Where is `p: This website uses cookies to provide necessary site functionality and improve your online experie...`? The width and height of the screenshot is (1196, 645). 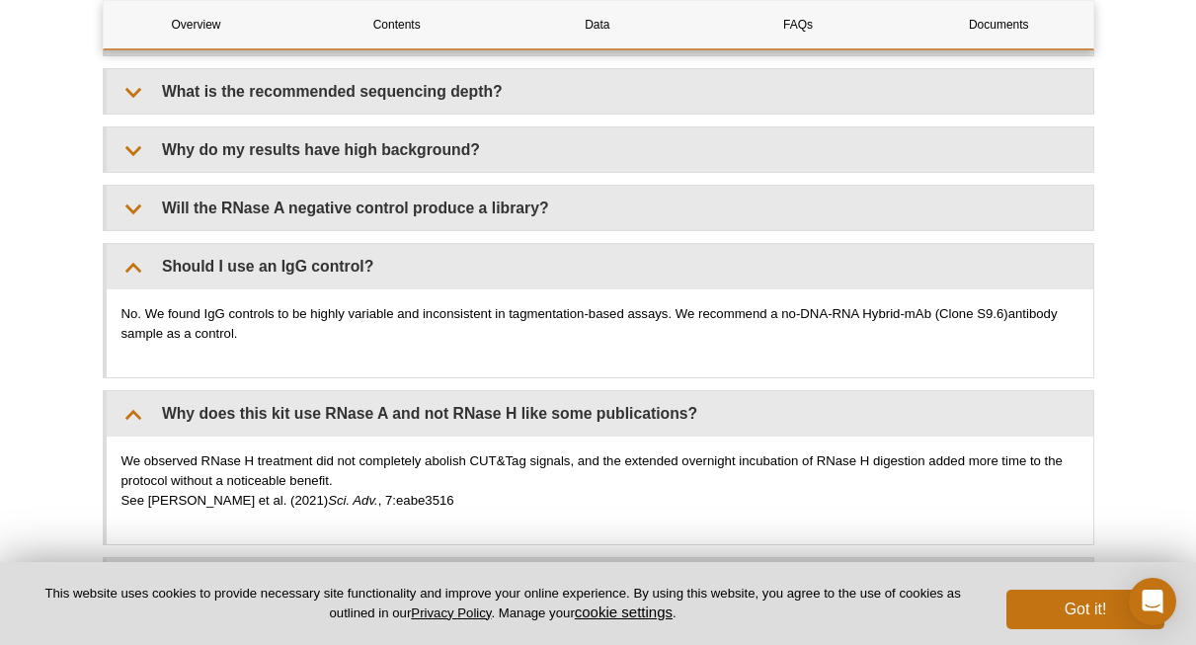 p: This website uses cookies to provide necessary site functionality and improve your online experie... is located at coordinates (503, 604).